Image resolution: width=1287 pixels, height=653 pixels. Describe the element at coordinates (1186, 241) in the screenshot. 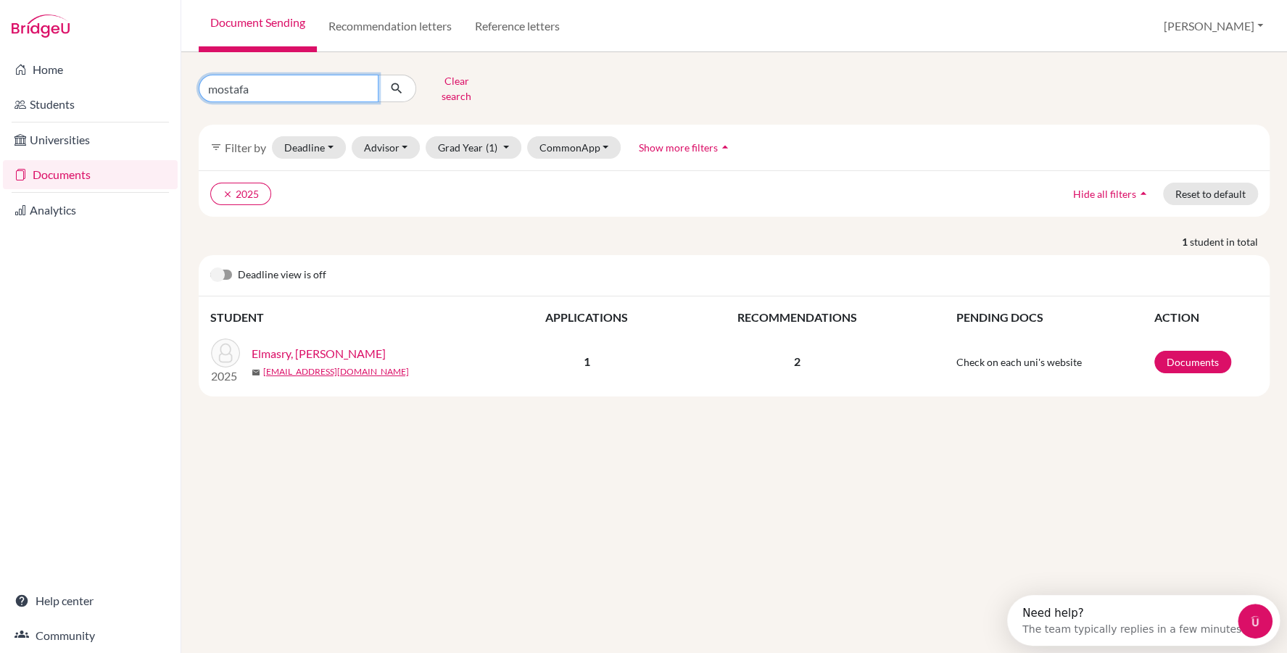

I see `strong: 1` at that location.